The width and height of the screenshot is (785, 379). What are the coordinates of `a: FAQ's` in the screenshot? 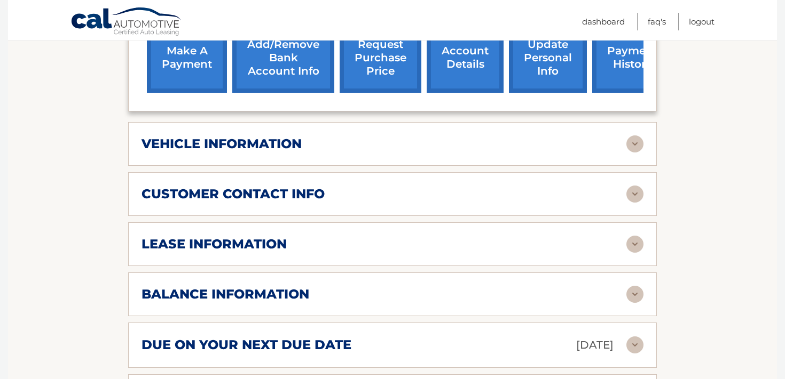 It's located at (656, 21).